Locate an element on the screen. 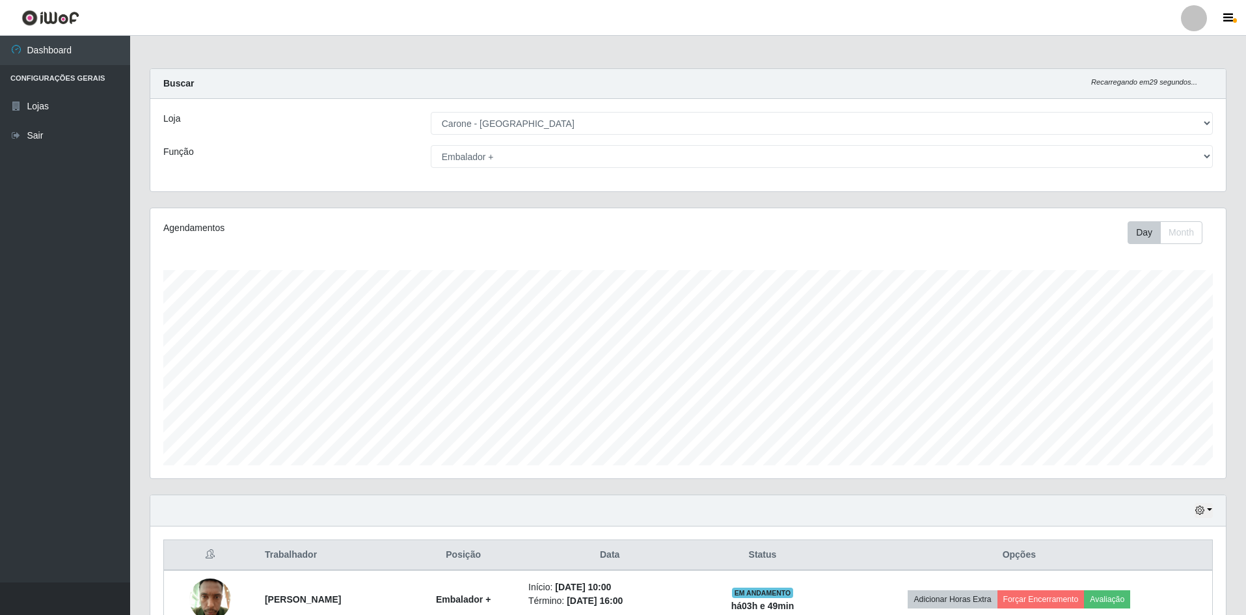  th: Trabalhador is located at coordinates (331, 555).